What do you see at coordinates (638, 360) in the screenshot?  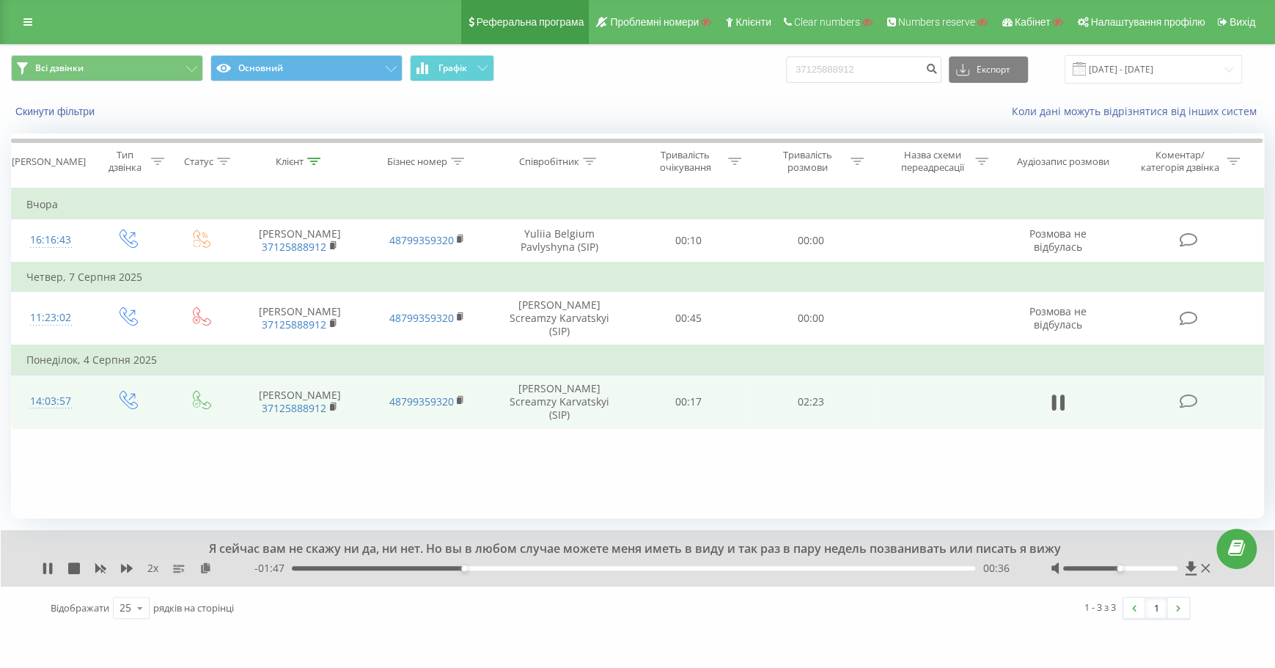 I see `td: Понеділок, 4 Серпня 2025` at bounding box center [638, 360].